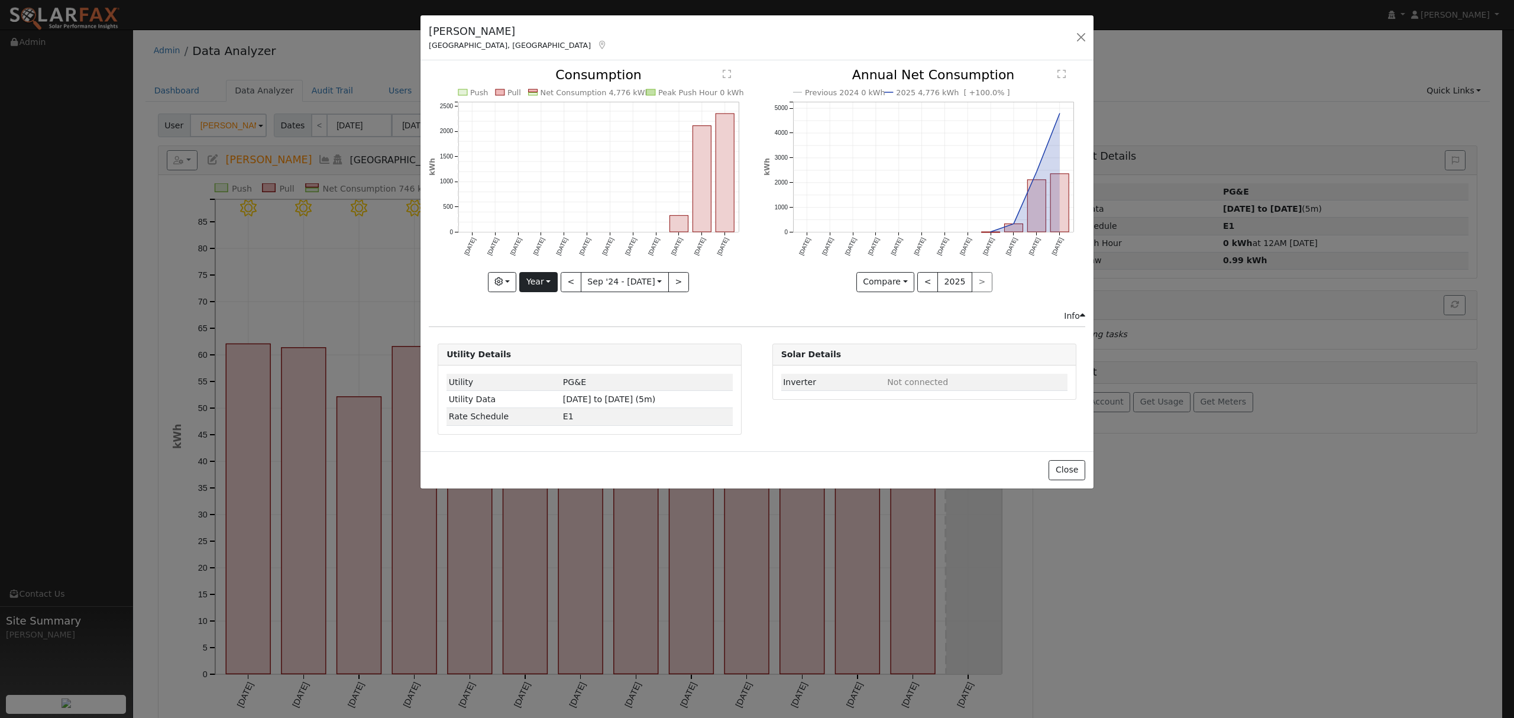 The image size is (1514, 718). What do you see at coordinates (602, 45) in the screenshot?
I see `a: Map` at bounding box center [602, 45].